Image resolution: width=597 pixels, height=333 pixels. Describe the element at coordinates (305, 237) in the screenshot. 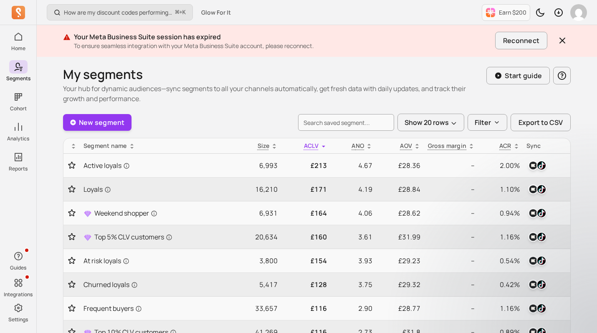

I see `p: £160` at that location.